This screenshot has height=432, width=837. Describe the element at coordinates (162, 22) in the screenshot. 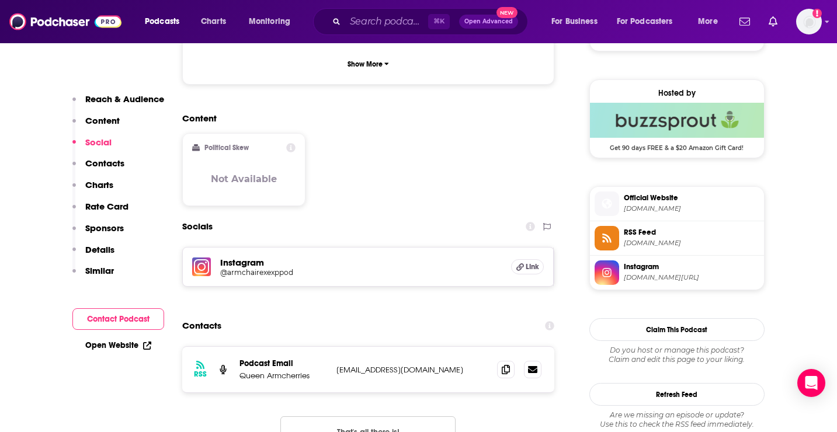

I see `span: Podcasts` at that location.